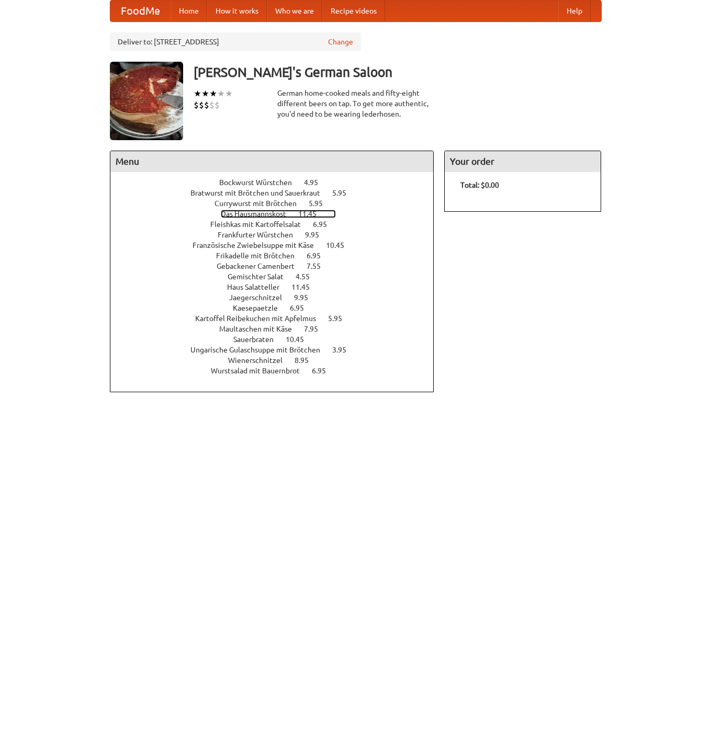 Image resolution: width=711 pixels, height=740 pixels. I want to click on span: Das Hausmannskost, so click(258, 214).